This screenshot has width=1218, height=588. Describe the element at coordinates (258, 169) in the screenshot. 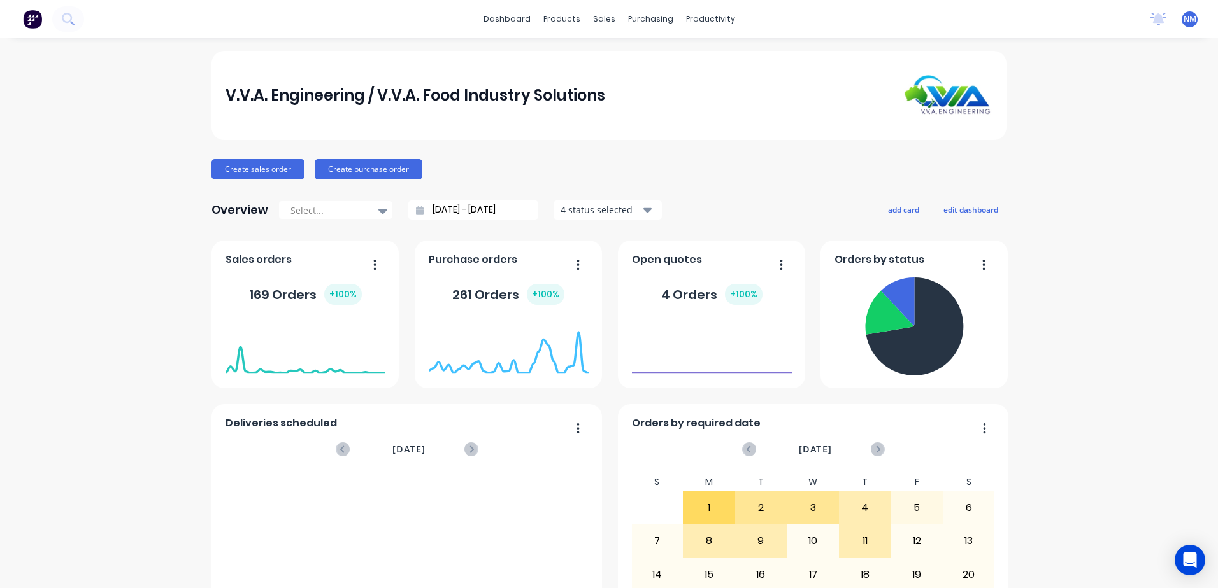

I see `button: Create sales order` at that location.